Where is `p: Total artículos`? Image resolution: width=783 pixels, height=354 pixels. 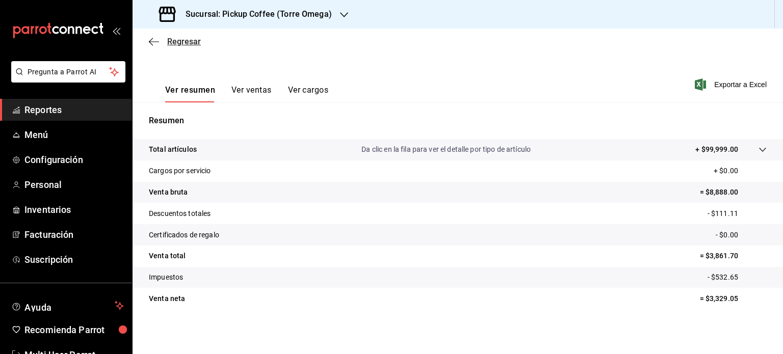 p: Total artículos is located at coordinates (173, 149).